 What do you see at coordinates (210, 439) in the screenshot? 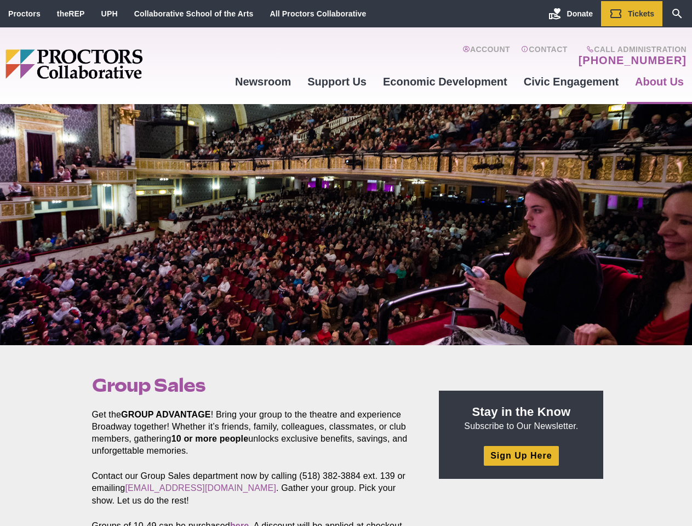
I see `strong: 10 or more people` at bounding box center [210, 439].